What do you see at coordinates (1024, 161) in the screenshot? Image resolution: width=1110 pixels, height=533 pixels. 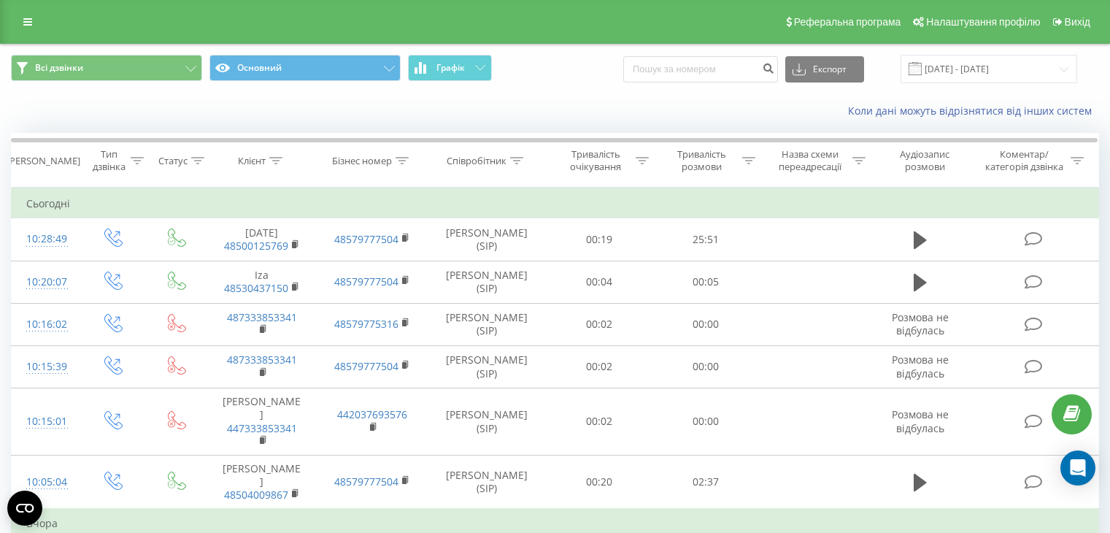 I see `div: Коментар/категорія дзвінка` at bounding box center [1024, 161].